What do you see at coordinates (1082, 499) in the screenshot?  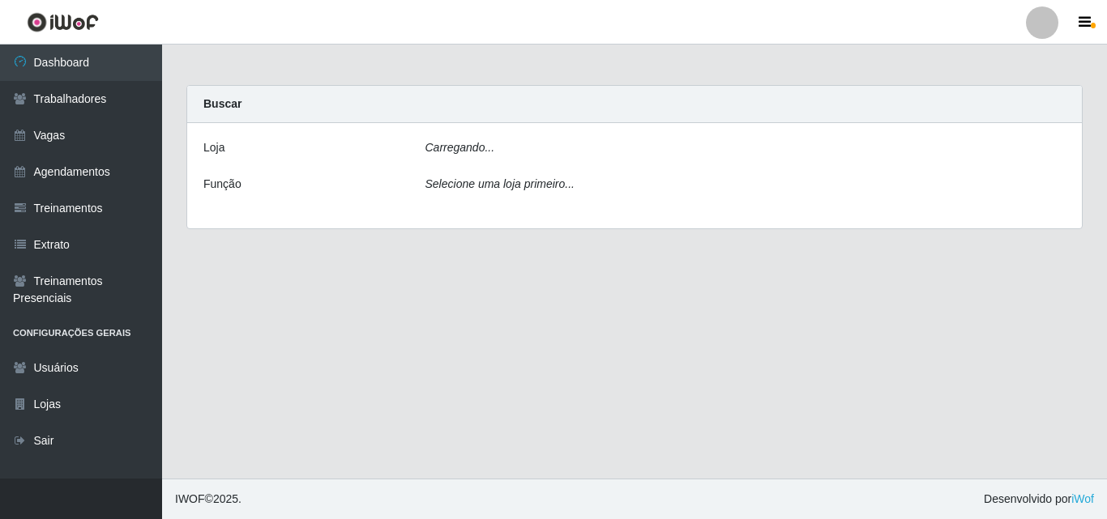 I see `a: iWof` at bounding box center [1082, 499].